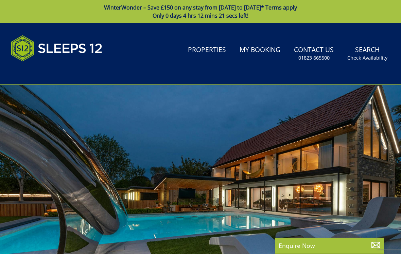  What do you see at coordinates (314, 58) in the screenshot?
I see `small: 01823 665500` at bounding box center [314, 58].